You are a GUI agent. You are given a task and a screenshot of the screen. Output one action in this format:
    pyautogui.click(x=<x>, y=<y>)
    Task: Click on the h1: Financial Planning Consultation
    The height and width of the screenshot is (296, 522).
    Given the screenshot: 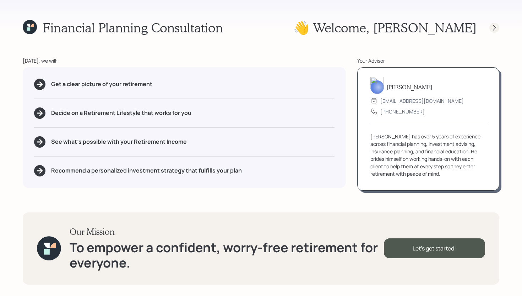 What is the action you would take?
    pyautogui.click(x=133, y=27)
    